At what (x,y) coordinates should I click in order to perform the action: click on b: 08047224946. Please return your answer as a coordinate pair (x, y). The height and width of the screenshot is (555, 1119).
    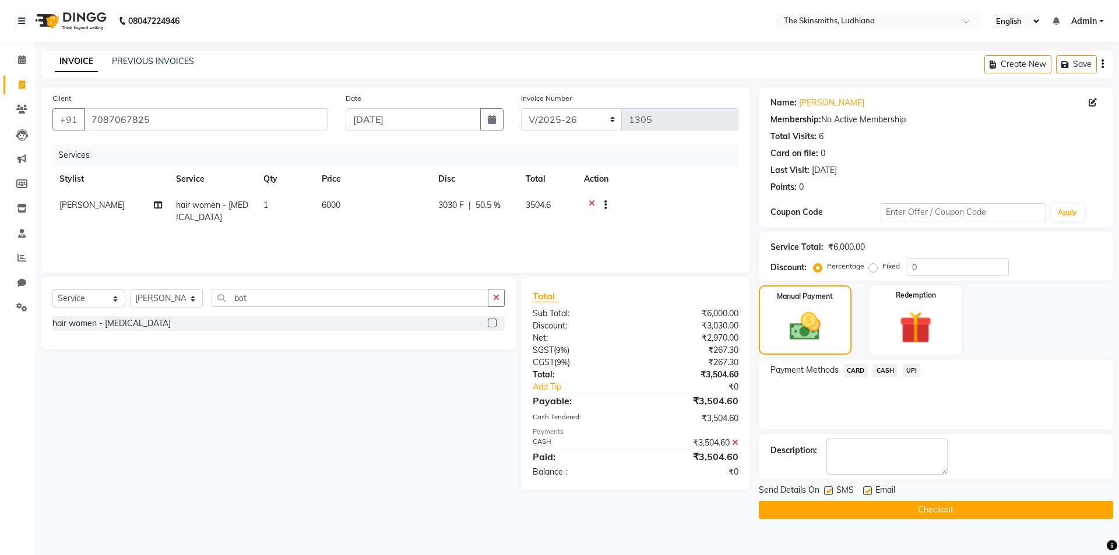
    Looking at the image, I should click on (154, 21).